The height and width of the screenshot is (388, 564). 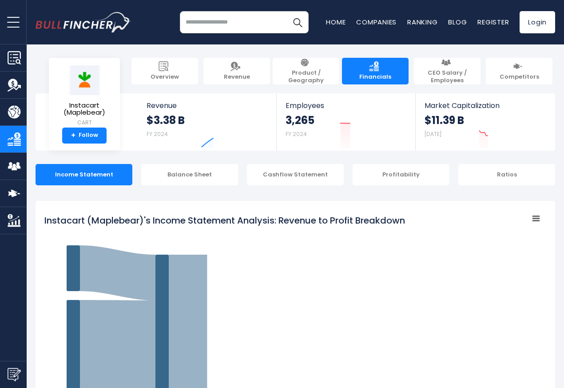 I want to click on span: Product / Geography, so click(x=306, y=77).